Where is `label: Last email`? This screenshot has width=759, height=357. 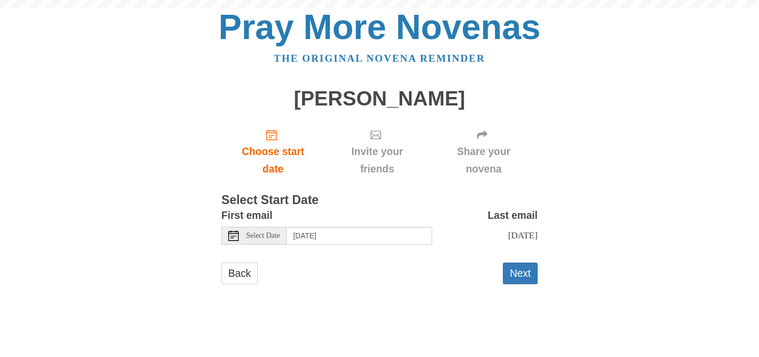 label: Last email is located at coordinates (512, 215).